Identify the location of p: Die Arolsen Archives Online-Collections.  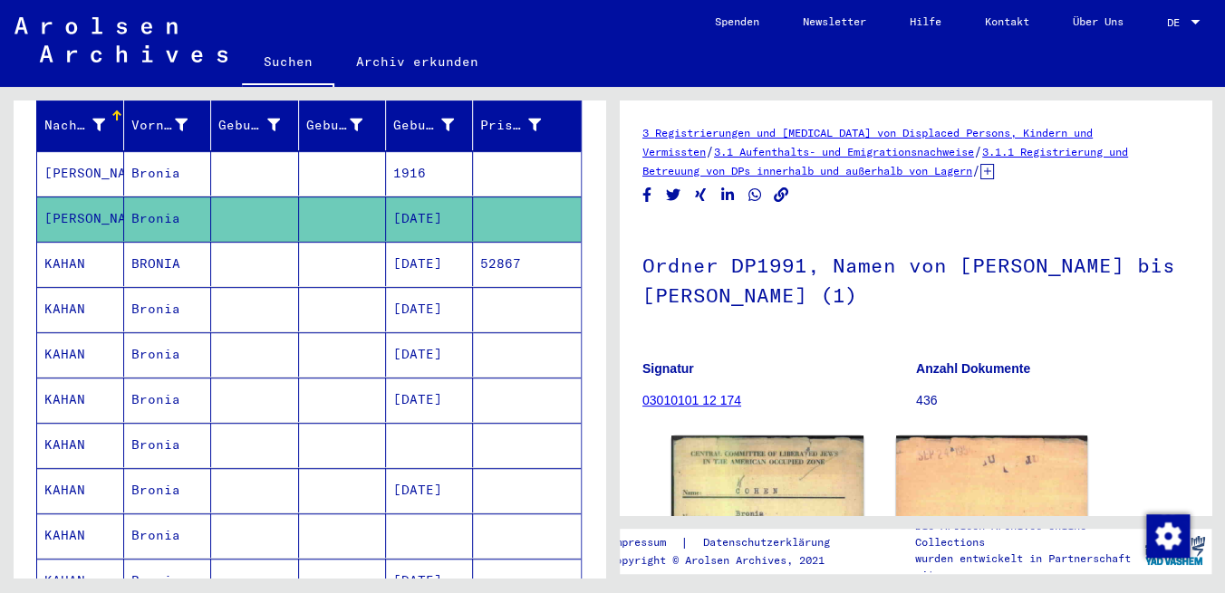
(1025, 534).